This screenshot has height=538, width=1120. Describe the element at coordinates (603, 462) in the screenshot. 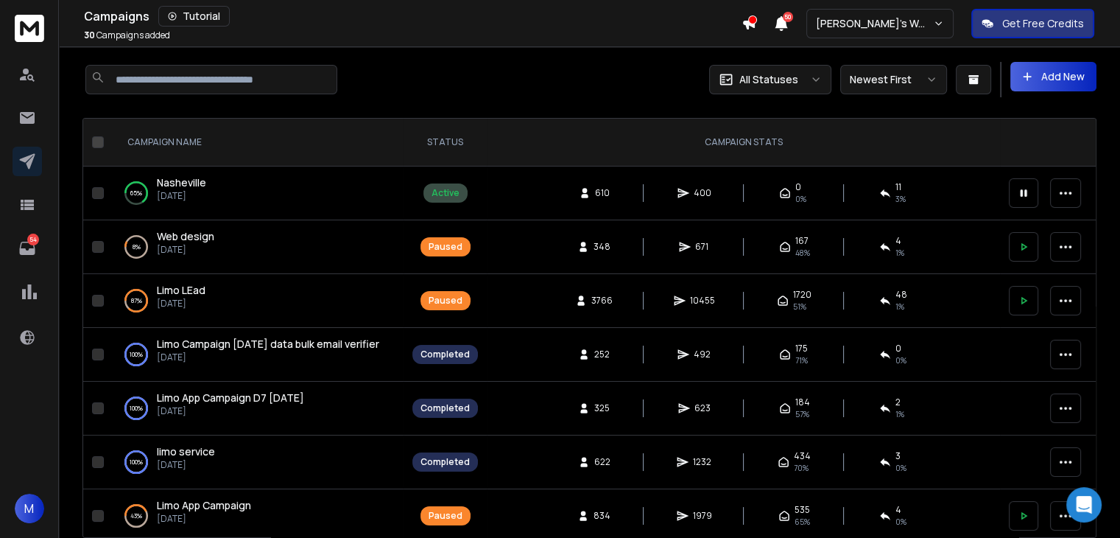

I see `span: 622` at that location.